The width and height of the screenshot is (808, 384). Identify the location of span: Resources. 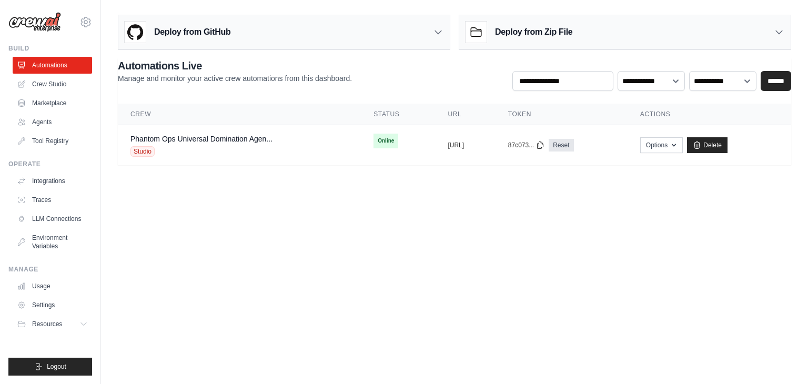
(47, 324).